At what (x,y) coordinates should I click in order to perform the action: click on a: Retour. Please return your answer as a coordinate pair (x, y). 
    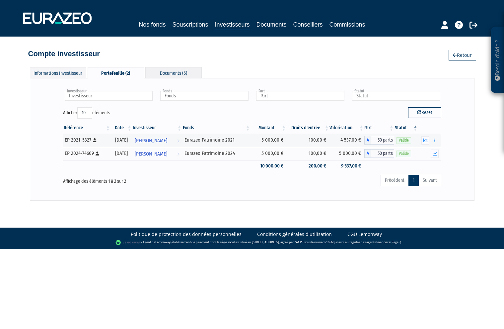
    Looking at the image, I should click on (462, 55).